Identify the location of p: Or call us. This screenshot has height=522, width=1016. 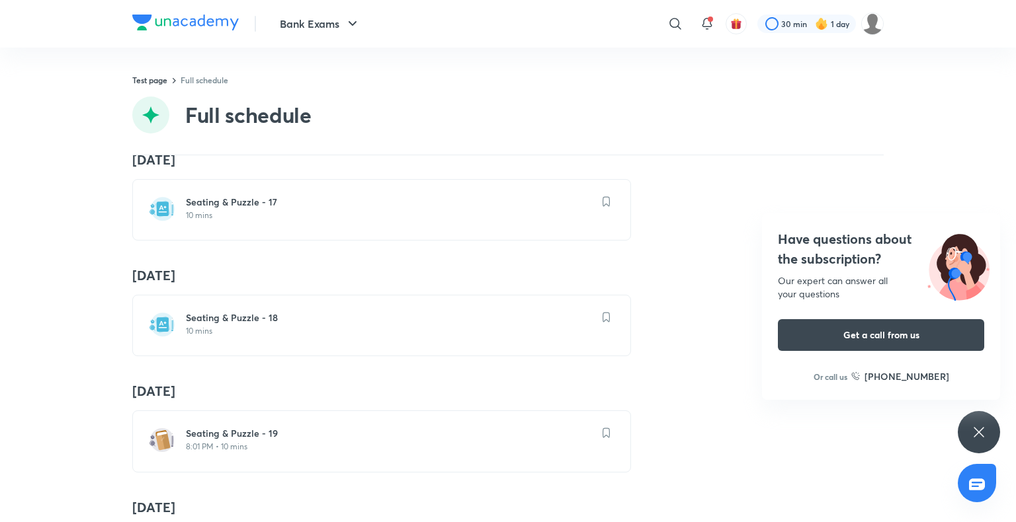
(830, 377).